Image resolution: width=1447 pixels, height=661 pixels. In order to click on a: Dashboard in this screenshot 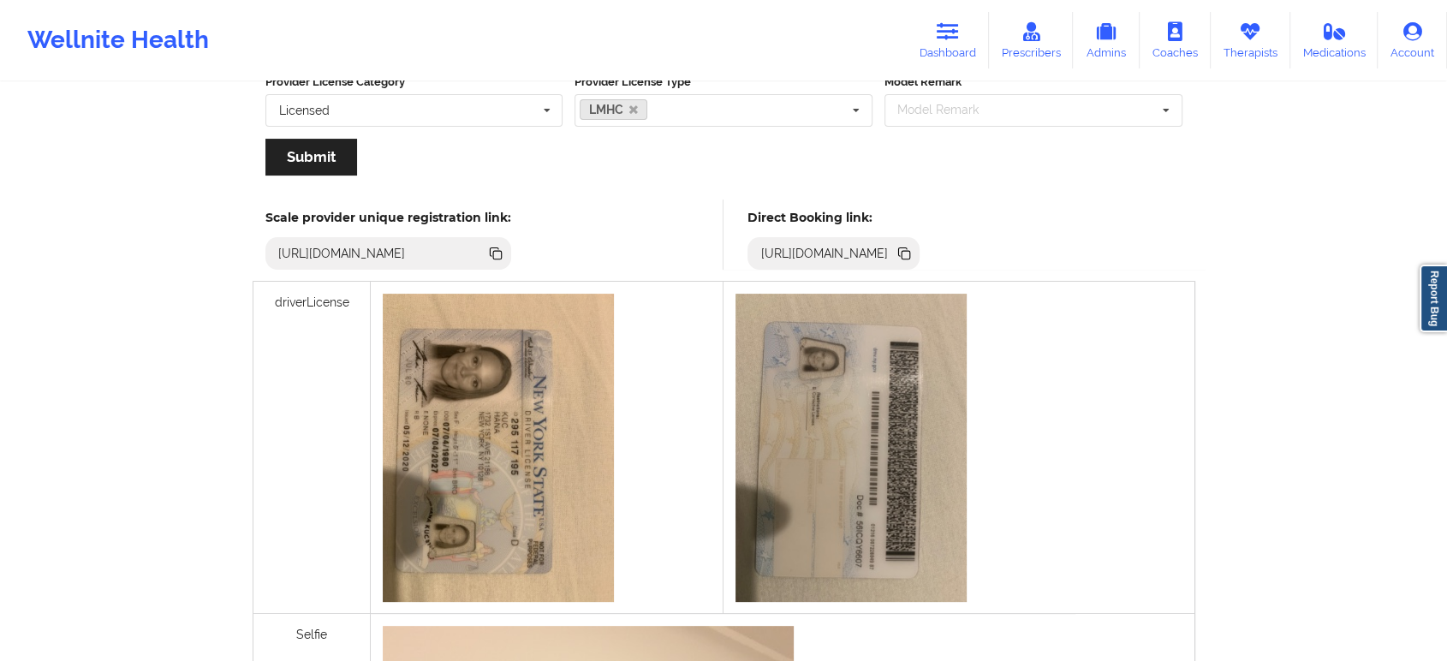, I will do `click(948, 40)`.